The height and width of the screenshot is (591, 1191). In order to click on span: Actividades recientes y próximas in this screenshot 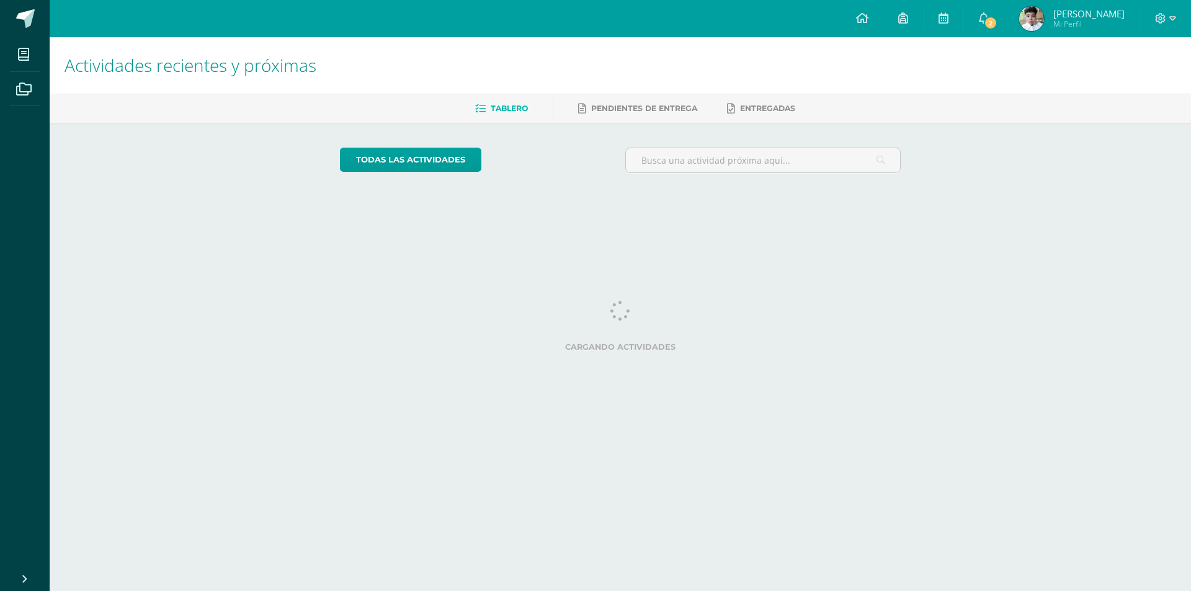, I will do `click(190, 65)`.